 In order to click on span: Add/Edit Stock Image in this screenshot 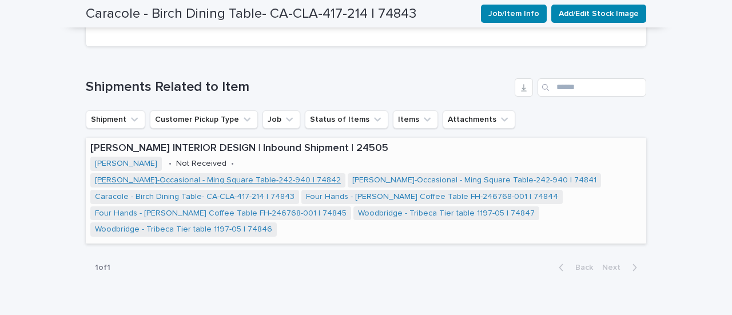, I will do `click(599, 14)`.